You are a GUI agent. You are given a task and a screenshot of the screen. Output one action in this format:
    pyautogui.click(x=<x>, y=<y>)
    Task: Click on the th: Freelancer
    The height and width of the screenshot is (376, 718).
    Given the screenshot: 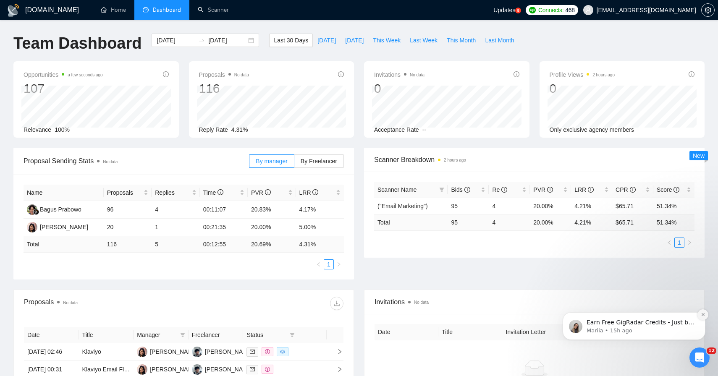 What is the action you would take?
    pyautogui.click(x=216, y=335)
    